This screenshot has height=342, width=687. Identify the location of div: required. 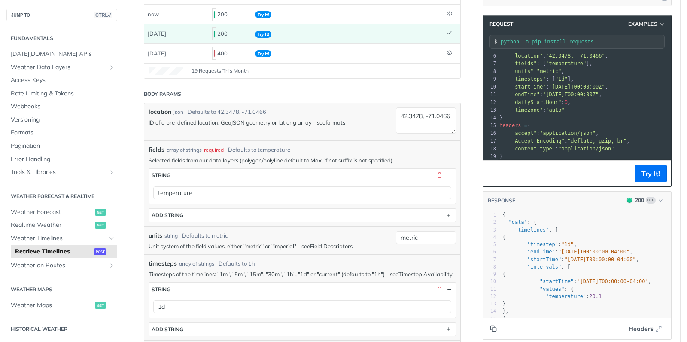
(214, 150).